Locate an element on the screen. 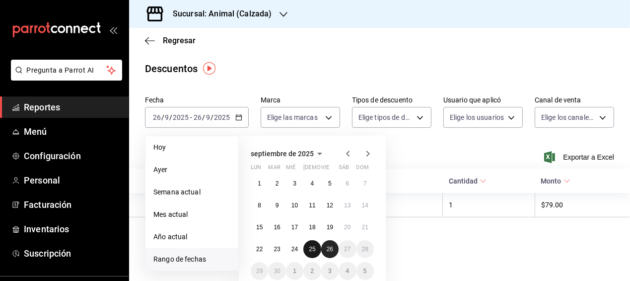 The width and height of the screenshot is (630, 281). span: Monto is located at coordinates (556, 181).